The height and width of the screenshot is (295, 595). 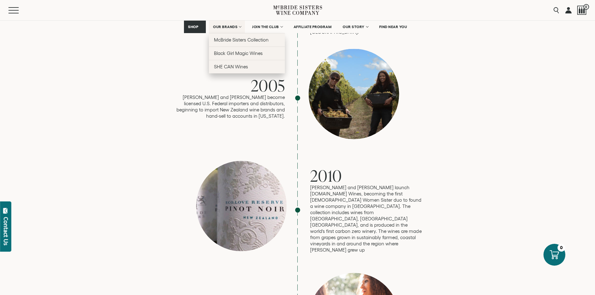 What do you see at coordinates (242, 40) in the screenshot?
I see `span: McBride Sisters Collection` at bounding box center [242, 40].